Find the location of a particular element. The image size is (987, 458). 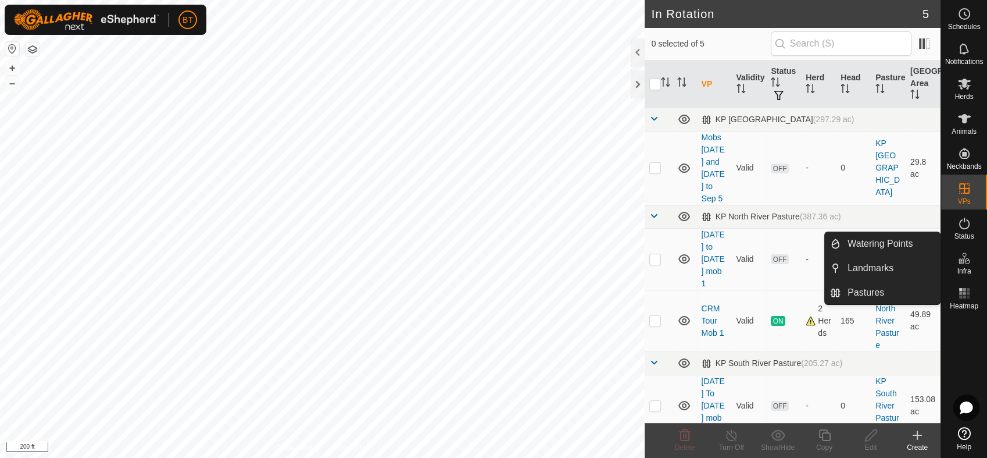

span: Herds is located at coordinates (964, 97).